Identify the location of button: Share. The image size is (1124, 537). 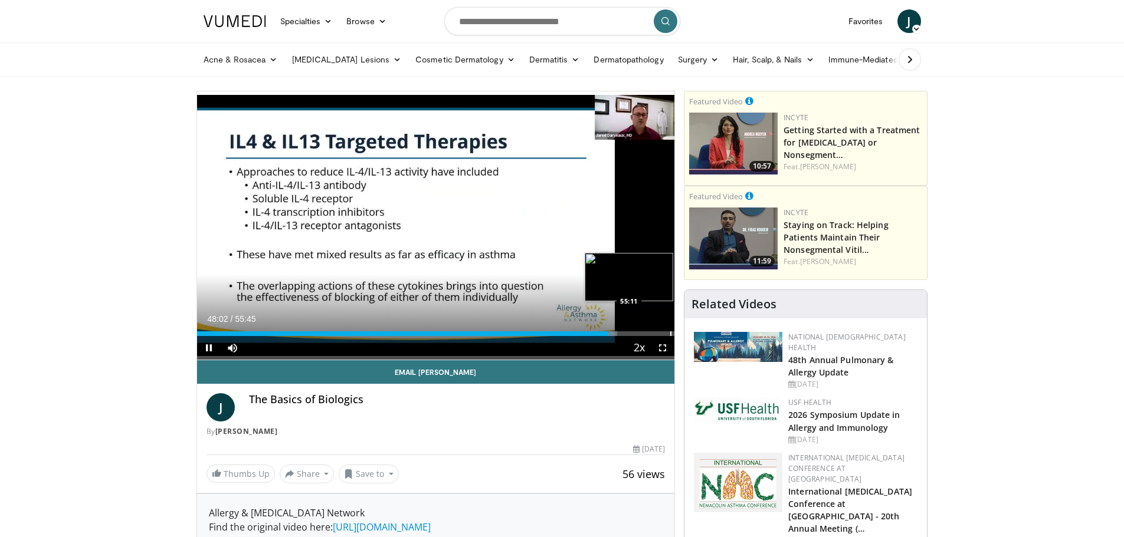
(307, 474).